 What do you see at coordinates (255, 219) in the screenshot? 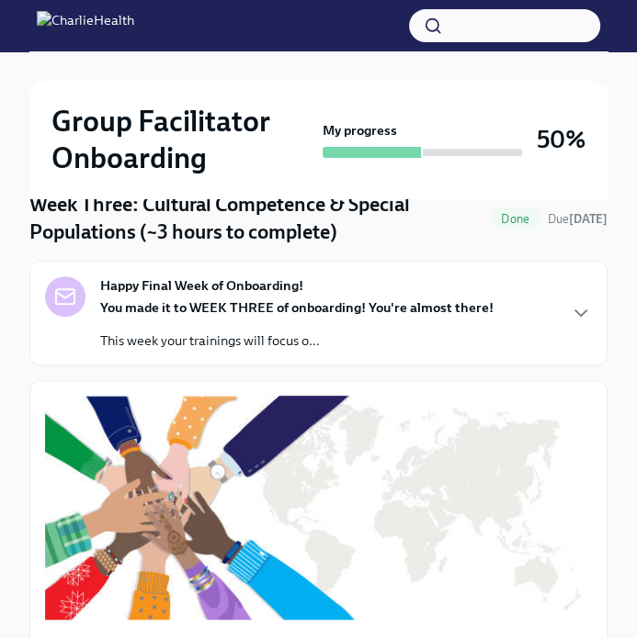
I see `h4: Week Three: Cultural Competence & Special Populations (~3 hours to complete)` at bounding box center [255, 219].